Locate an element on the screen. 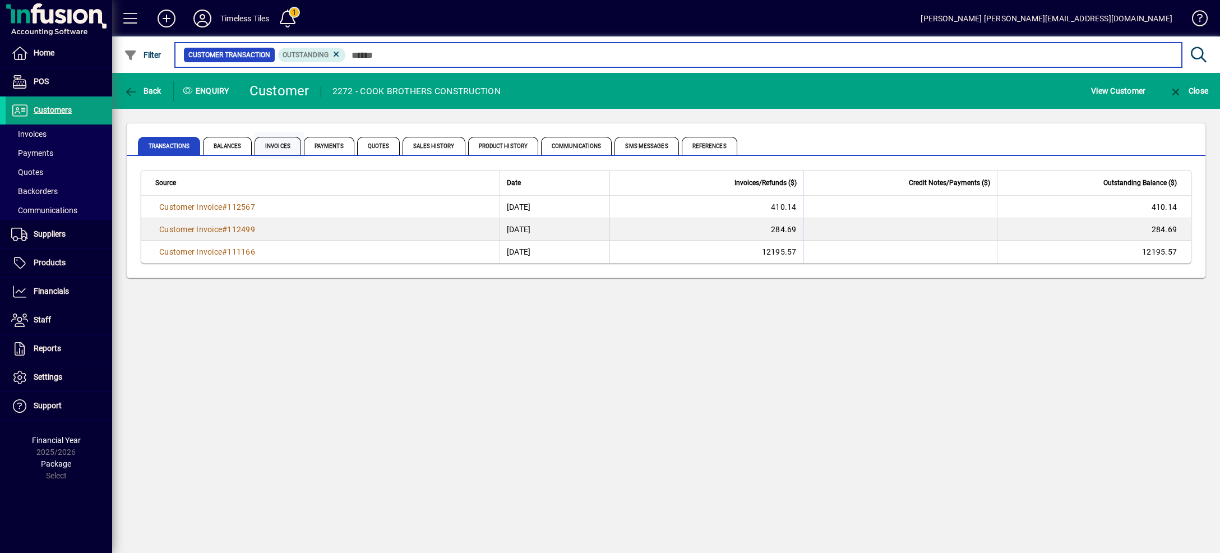 This screenshot has width=1220, height=553. span: Customer Transaction is located at coordinates (229, 55).